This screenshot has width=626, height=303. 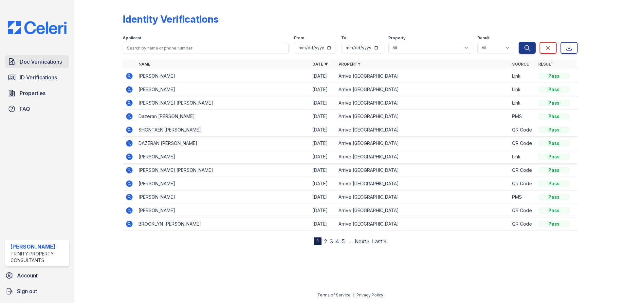 I want to click on label: Result, so click(x=483, y=38).